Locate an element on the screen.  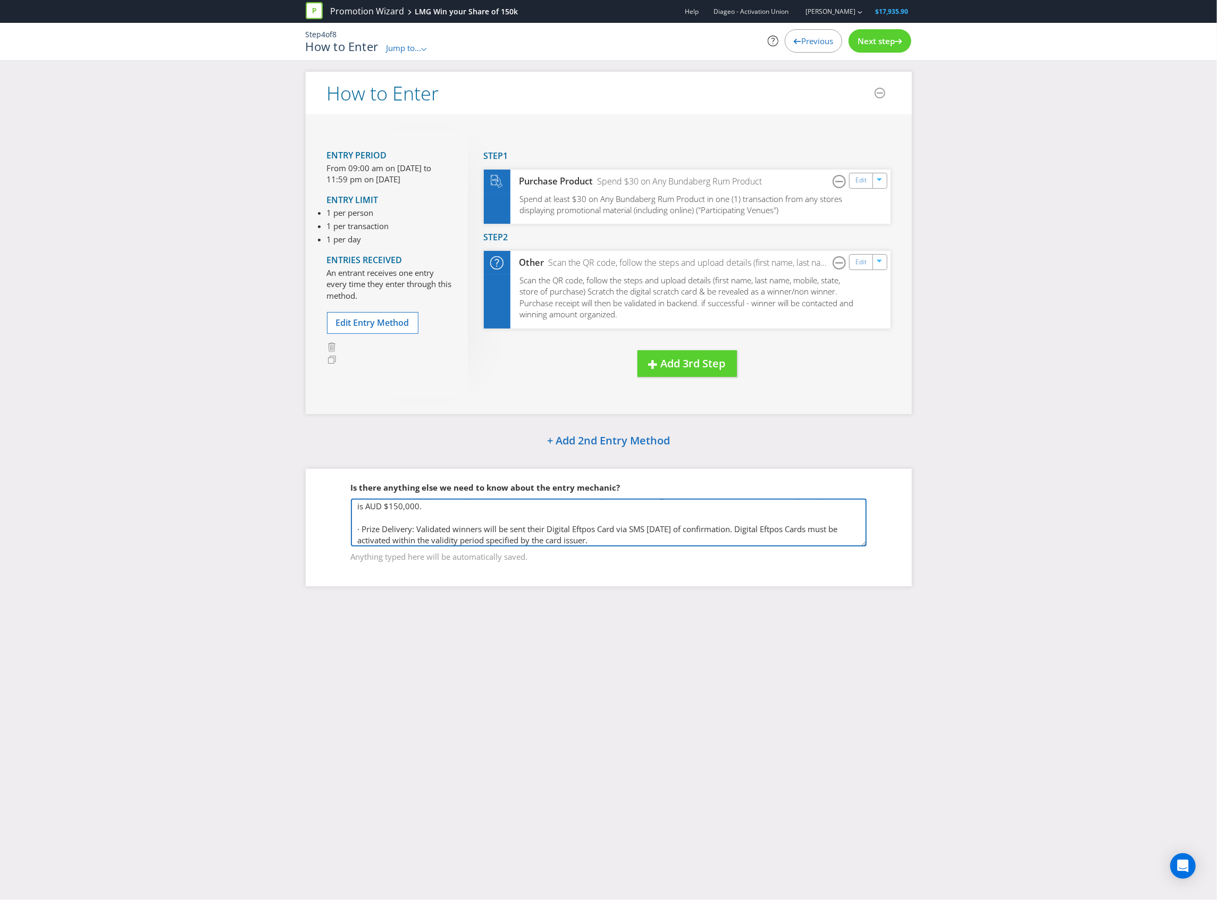
div: Scan the QR code, follow the steps and upload details (first name, last name, mobile, state, stor... is located at coordinates (688, 263).